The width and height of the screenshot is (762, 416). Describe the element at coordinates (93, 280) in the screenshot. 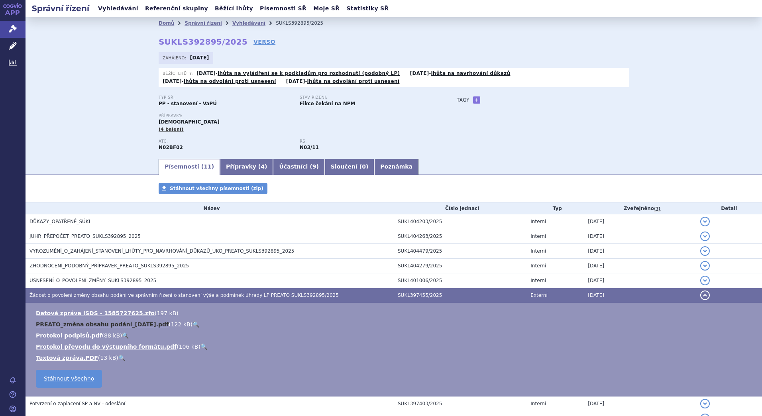

I see `span: USNESENÍ_O_POVOLENÍ_ZMĚNY_SUKLS392895_2025` at that location.